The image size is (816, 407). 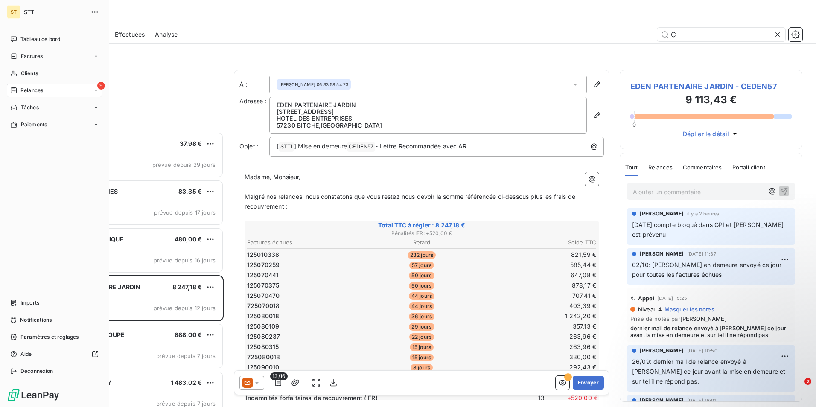 I want to click on span: Appel, so click(x=647, y=298).